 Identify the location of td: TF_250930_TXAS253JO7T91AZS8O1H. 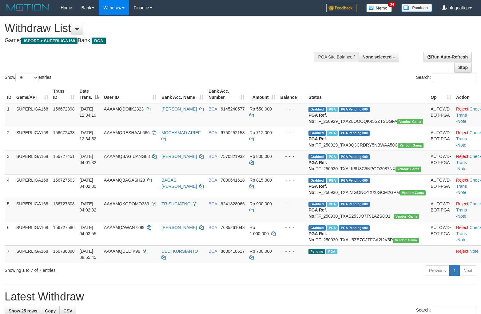
(367, 209).